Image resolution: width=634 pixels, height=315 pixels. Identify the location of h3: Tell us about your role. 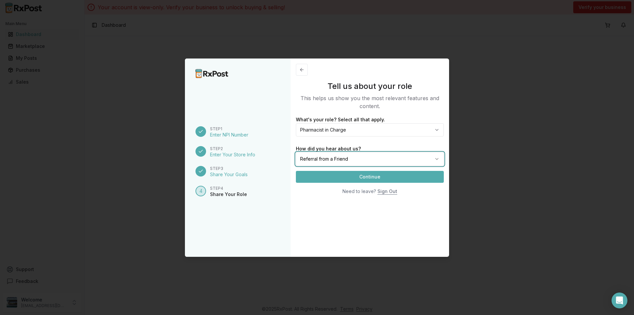
(370, 86).